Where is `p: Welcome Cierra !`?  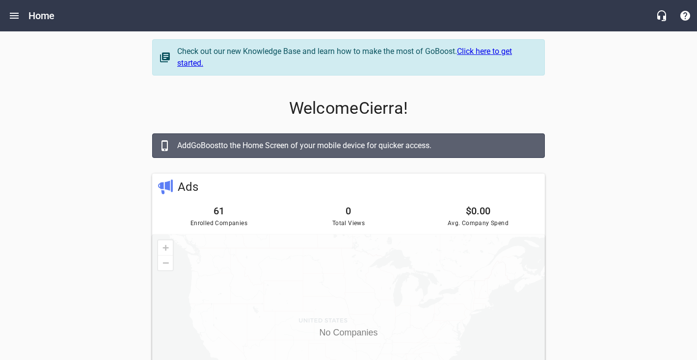
p: Welcome Cierra ! is located at coordinates (349, 109).